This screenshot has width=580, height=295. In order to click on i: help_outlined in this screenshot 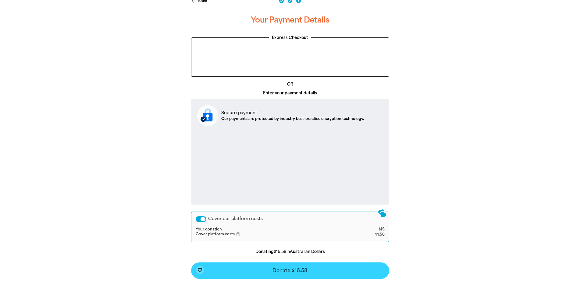, I will do `click(241, 234)`.